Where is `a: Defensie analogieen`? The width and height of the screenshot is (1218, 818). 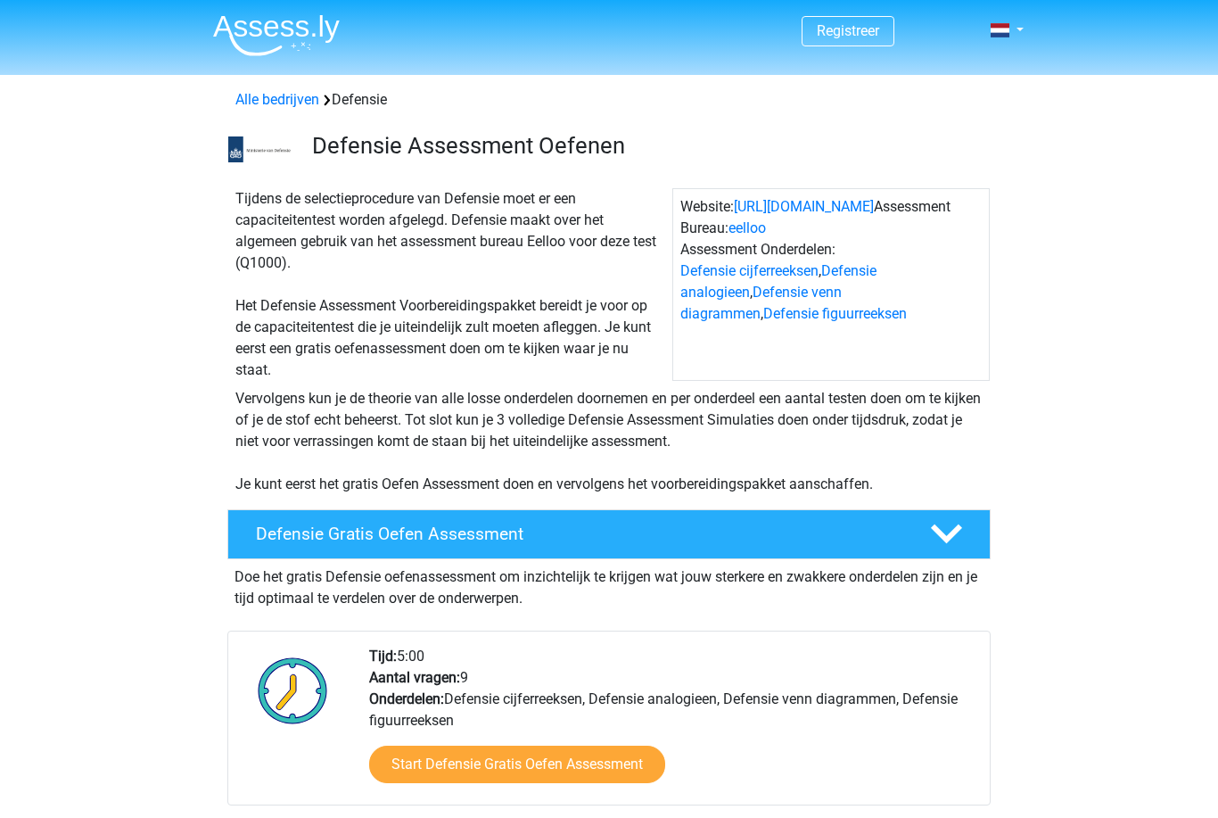
a: Defensie analogieen is located at coordinates (778, 281).